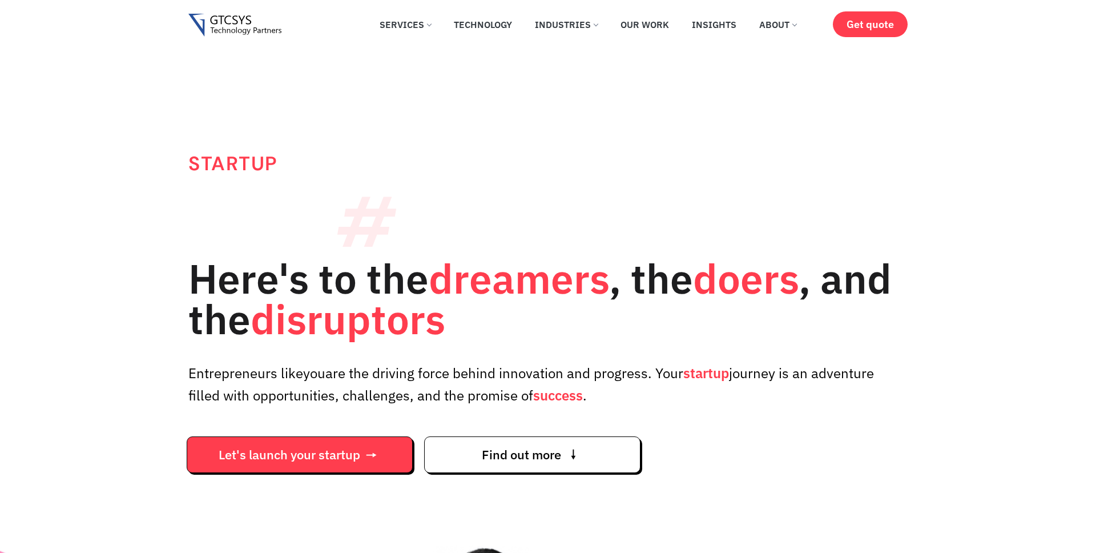 Image resolution: width=1096 pixels, height=553 pixels. What do you see at coordinates (558, 395) in the screenshot?
I see `span: success` at bounding box center [558, 395].